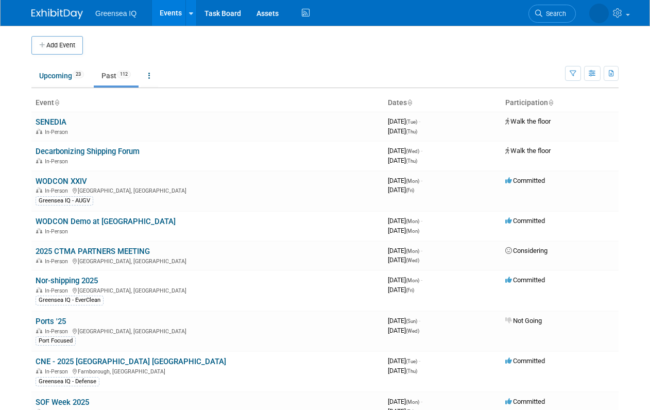  Describe the element at coordinates (409, 102) in the screenshot. I see `a: Sort by Start Date` at that location.